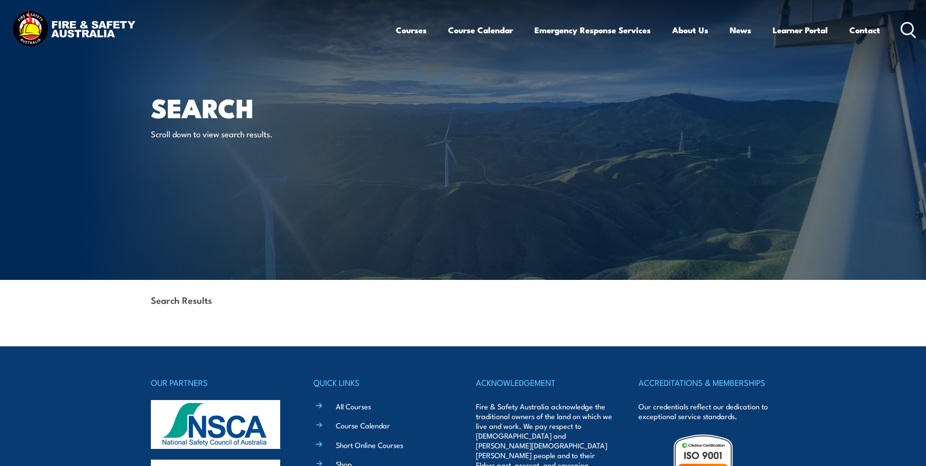 Image resolution: width=926 pixels, height=466 pixels. What do you see at coordinates (240, 133) in the screenshot?
I see `p: Scroll down to view search results.` at bounding box center [240, 133].